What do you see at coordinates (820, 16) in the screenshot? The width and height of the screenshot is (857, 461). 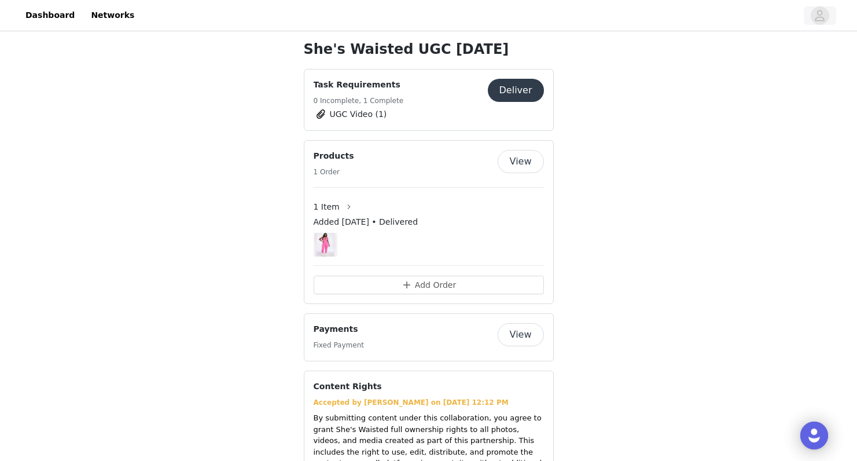 I see `div: avatar` at bounding box center [820, 16].